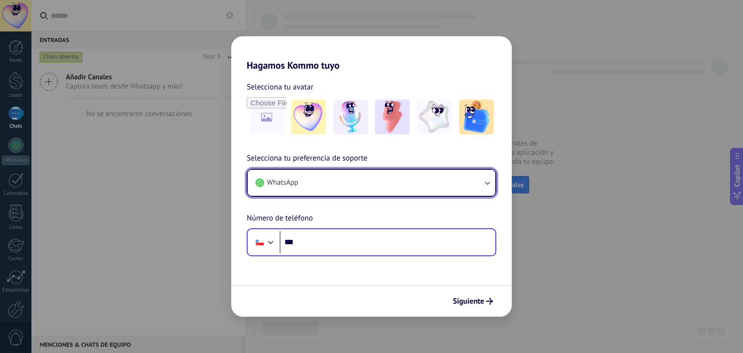 The height and width of the screenshot is (353, 743). What do you see at coordinates (477, 117) in the screenshot?
I see `img: -5.jpeg` at bounding box center [477, 117].